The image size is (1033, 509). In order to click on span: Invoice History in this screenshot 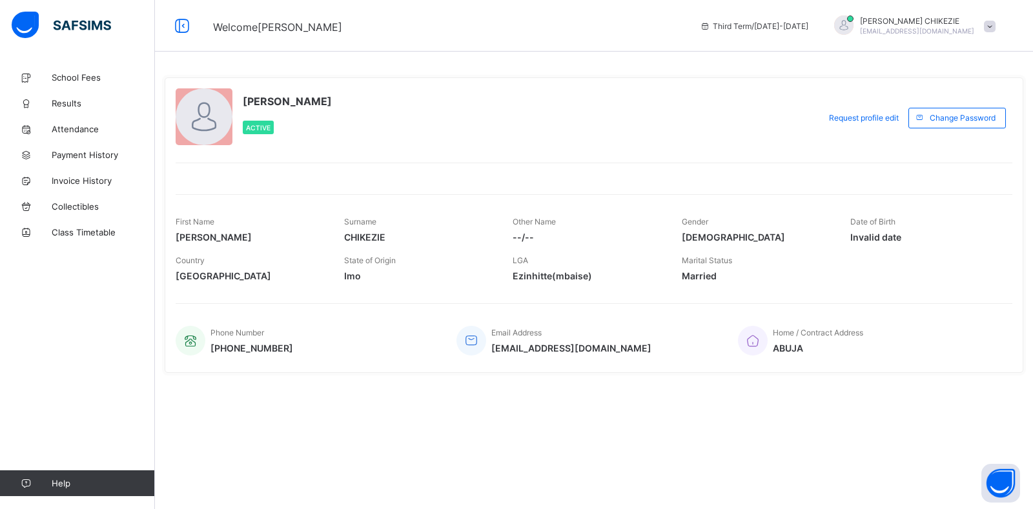, I will do `click(103, 181)`.